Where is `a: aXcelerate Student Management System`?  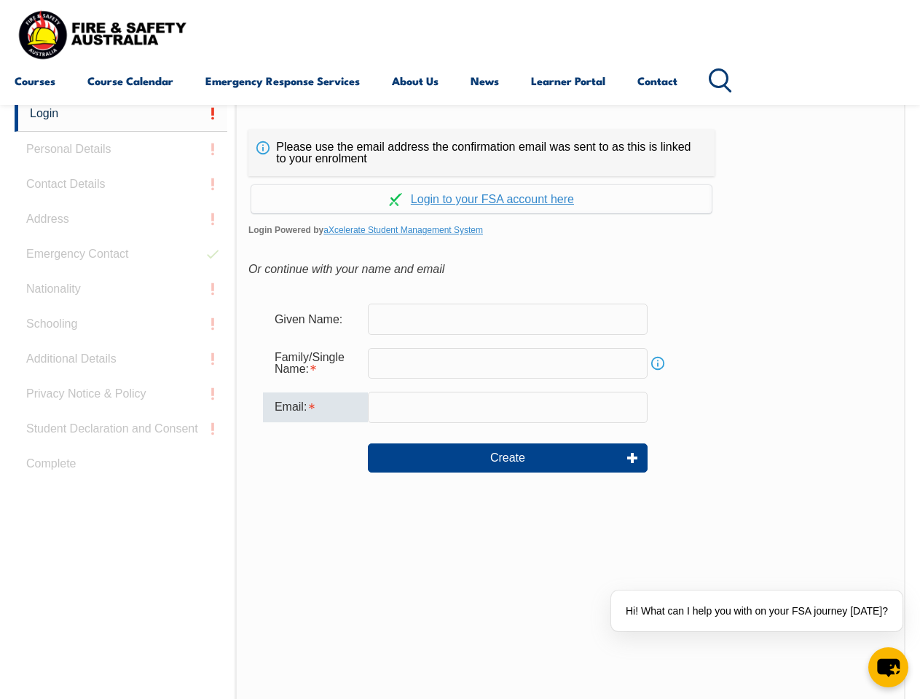 a: aXcelerate Student Management System is located at coordinates (403, 230).